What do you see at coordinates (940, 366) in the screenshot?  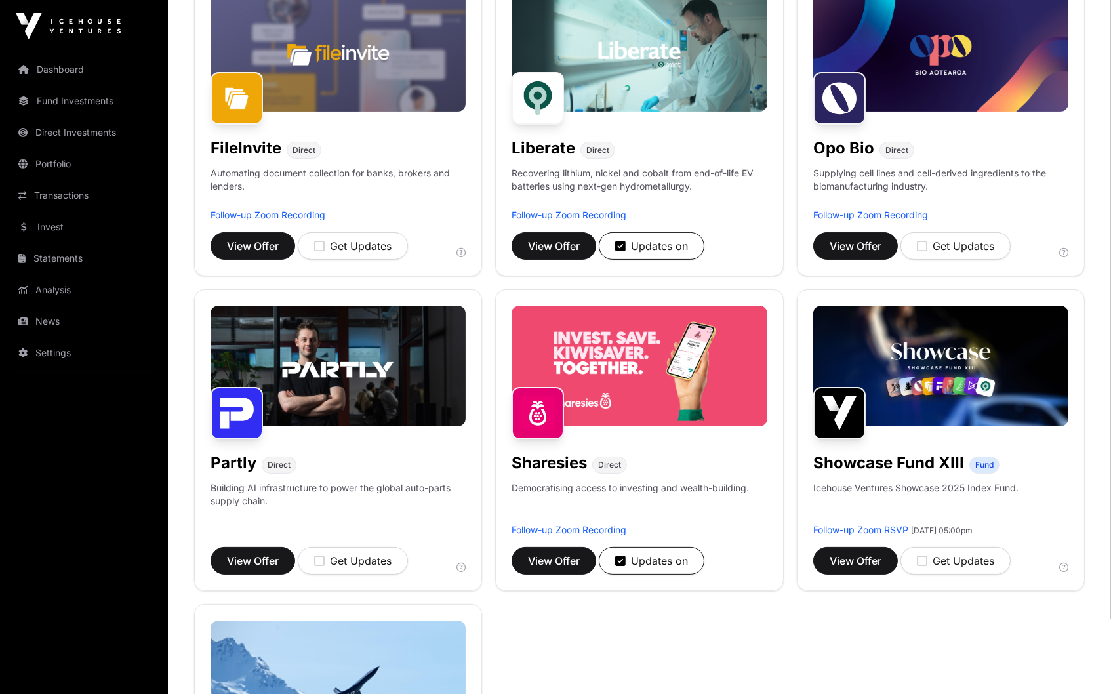 I see `img: Showcase-Fund-Banner-1.jpg` at bounding box center [940, 366].